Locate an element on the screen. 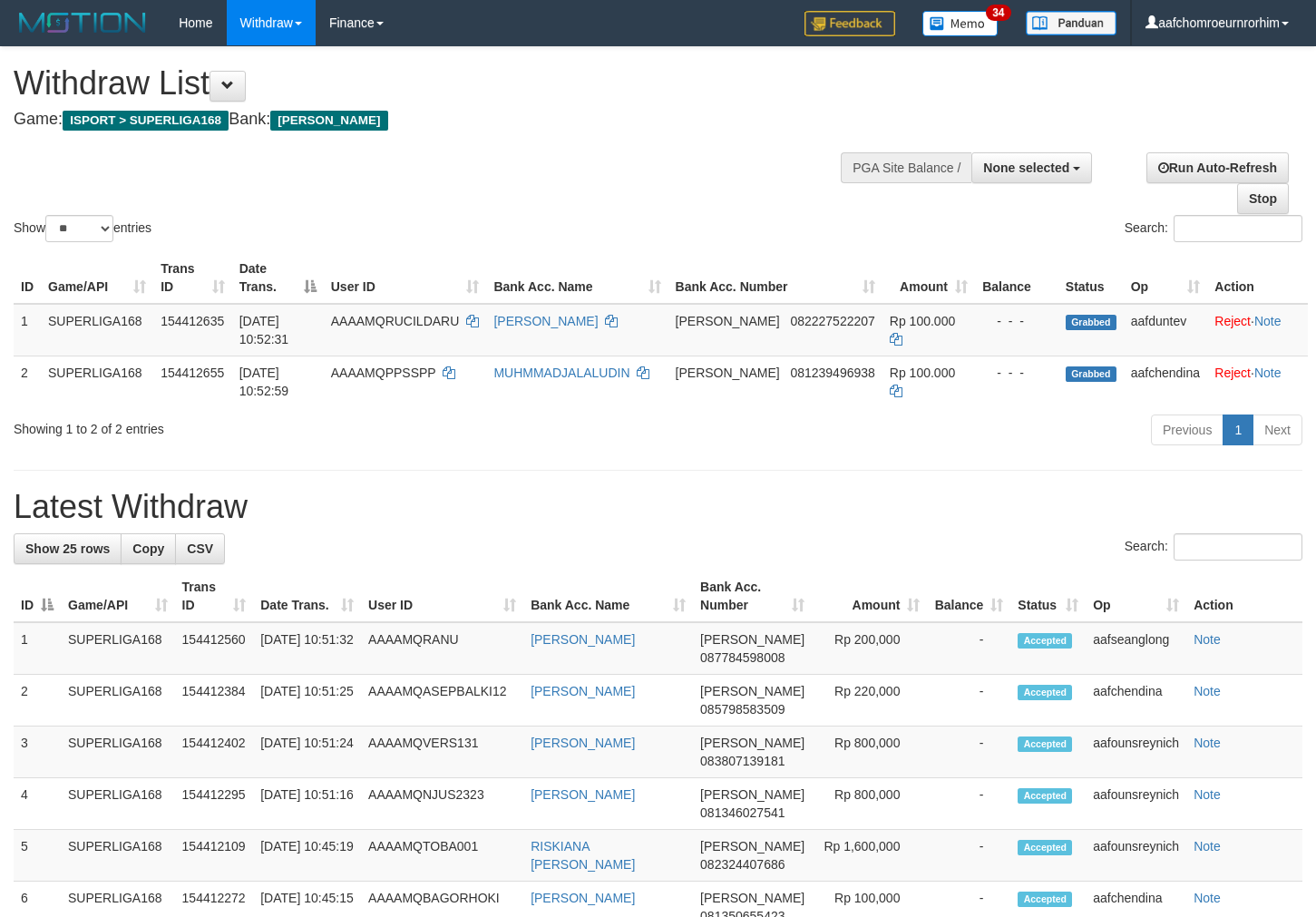  td: 154412560 is located at coordinates (214, 649).